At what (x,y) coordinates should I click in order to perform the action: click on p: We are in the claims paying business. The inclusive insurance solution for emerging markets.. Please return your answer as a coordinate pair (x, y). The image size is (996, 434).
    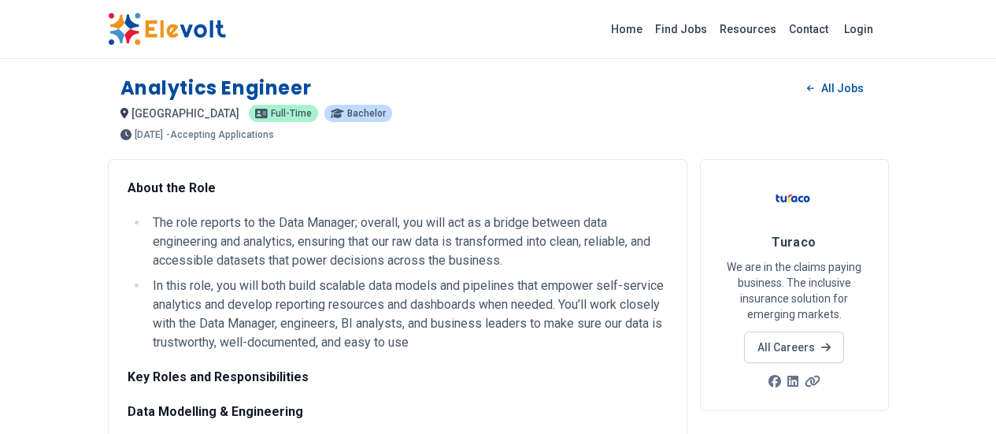
    Looking at the image, I should click on (795, 291).